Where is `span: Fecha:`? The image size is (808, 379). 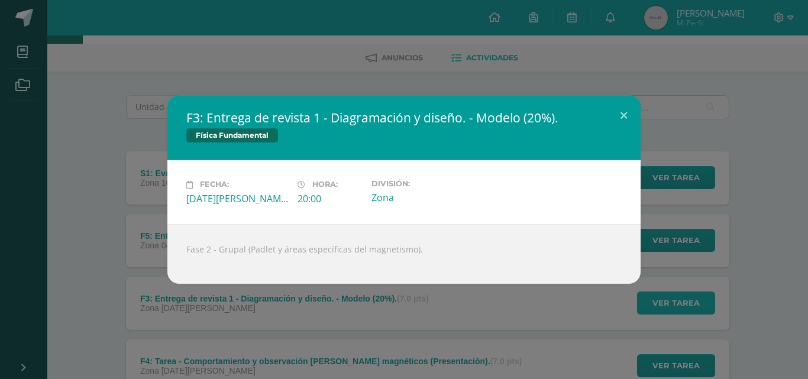
span: Fecha: is located at coordinates (214, 185).